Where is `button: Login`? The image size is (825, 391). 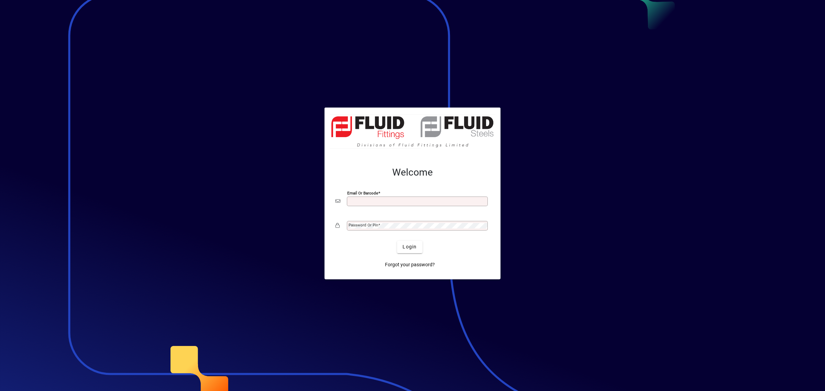 button: Login is located at coordinates (410, 247).